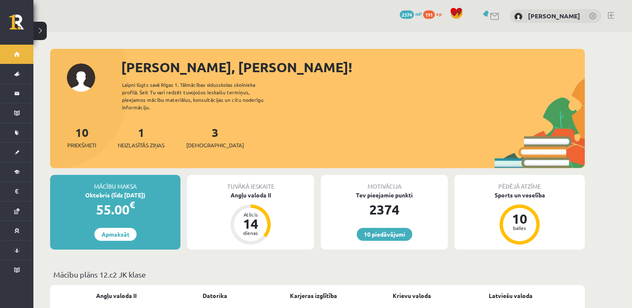  Describe the element at coordinates (385, 183) in the screenshot. I see `div: Motivācija` at that location.